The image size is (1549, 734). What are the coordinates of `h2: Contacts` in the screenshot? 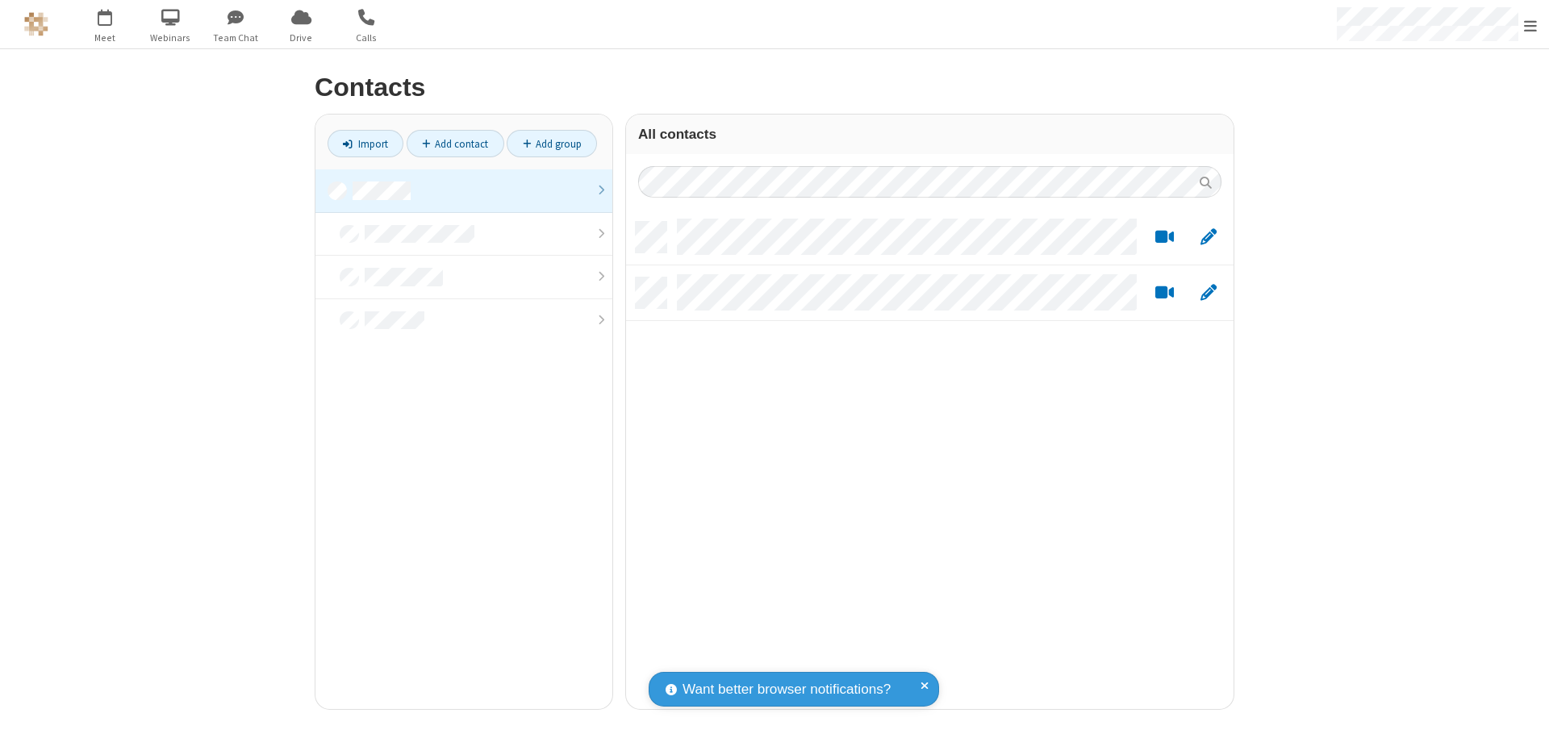 It's located at (774, 87).